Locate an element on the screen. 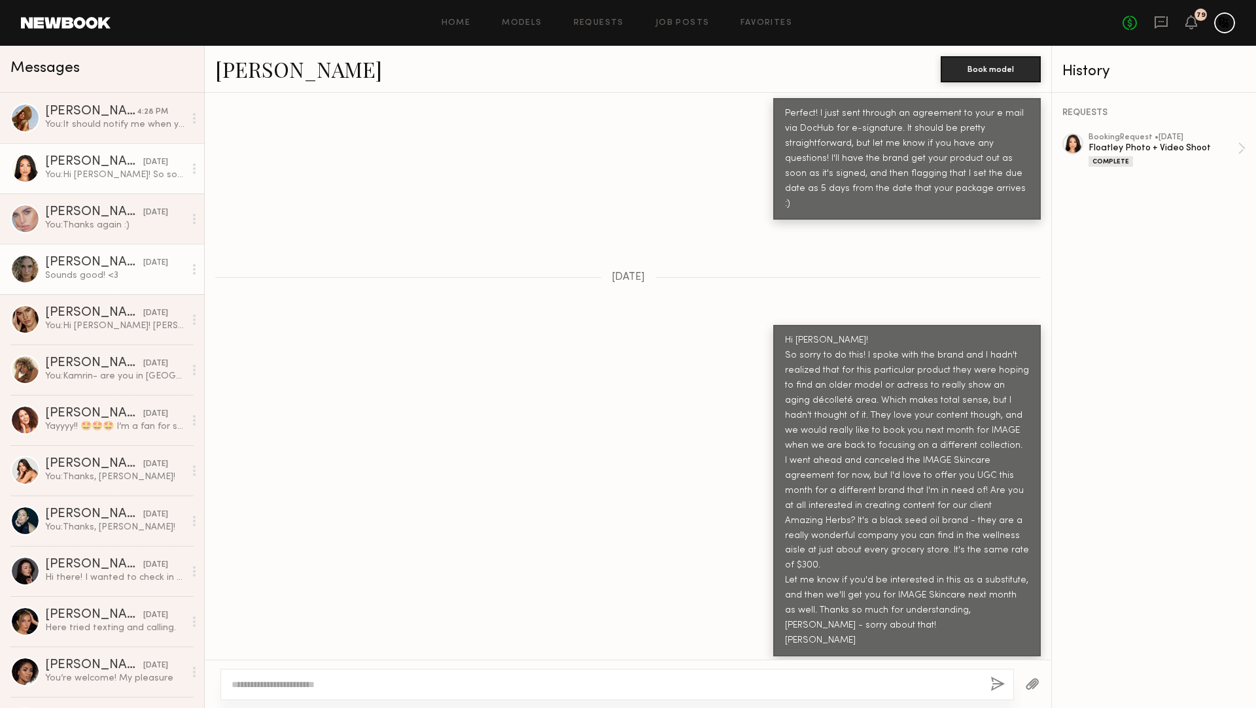  a: Models is located at coordinates (521, 23).